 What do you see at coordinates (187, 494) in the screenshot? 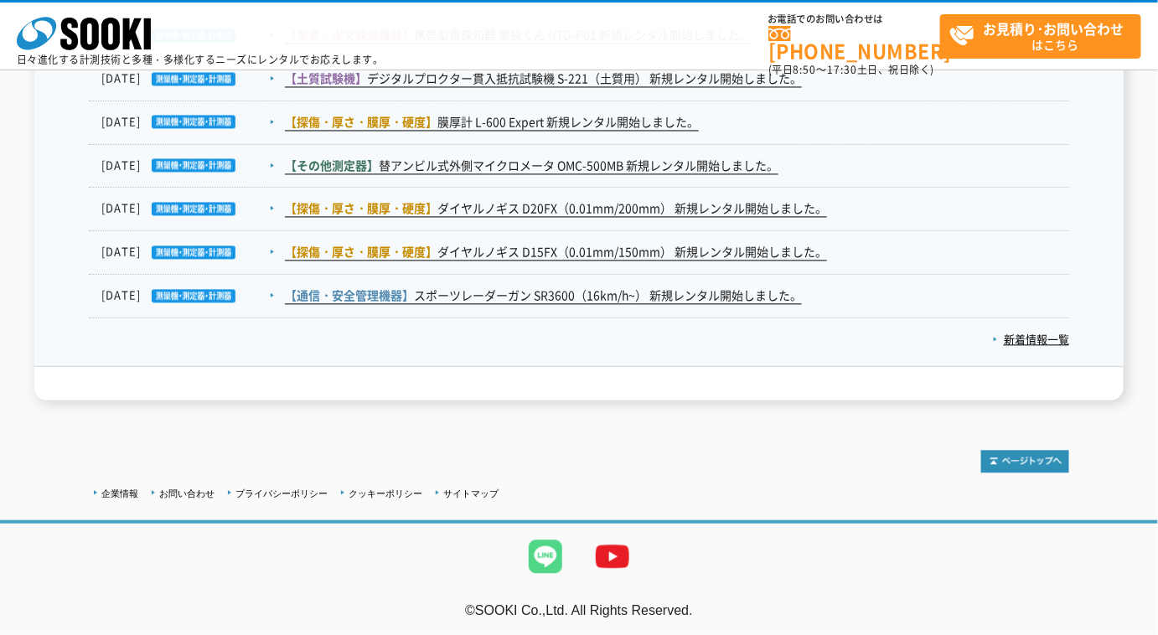
I see `a: お問い合わせ` at bounding box center [187, 494].